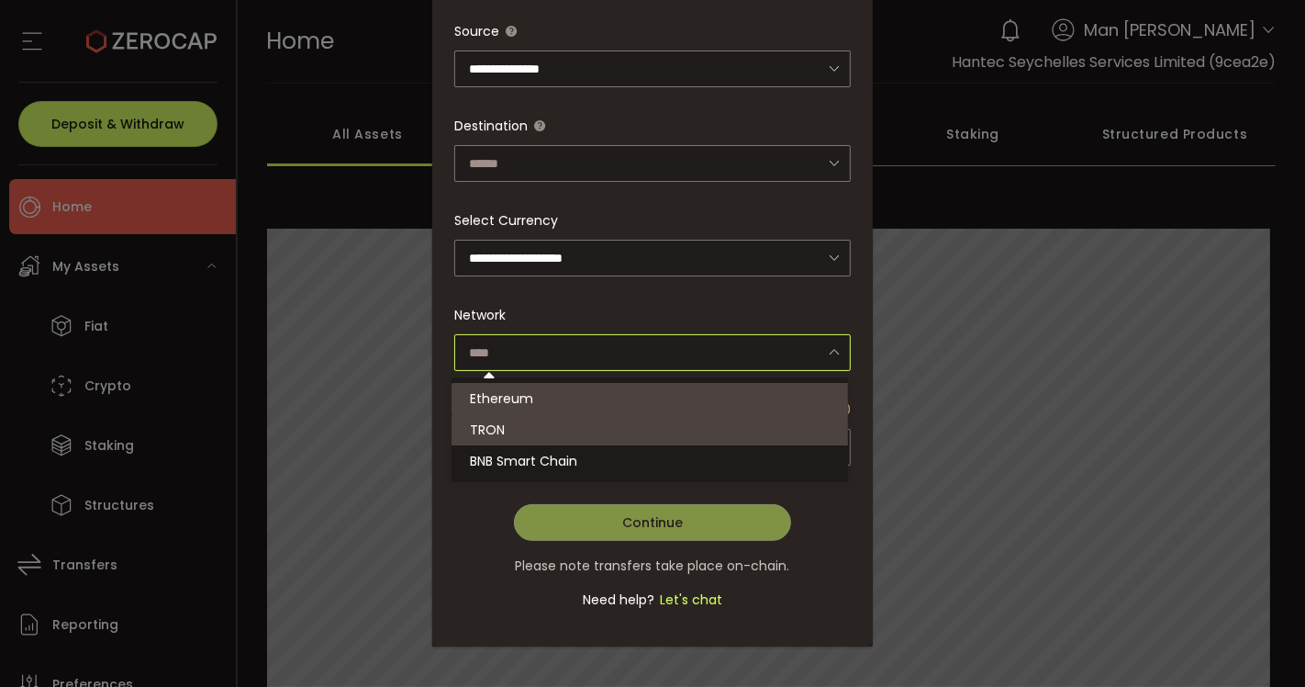  Describe the element at coordinates (653, 565) in the screenshot. I see `span: Please note transfers take place on-chain.` at that location.